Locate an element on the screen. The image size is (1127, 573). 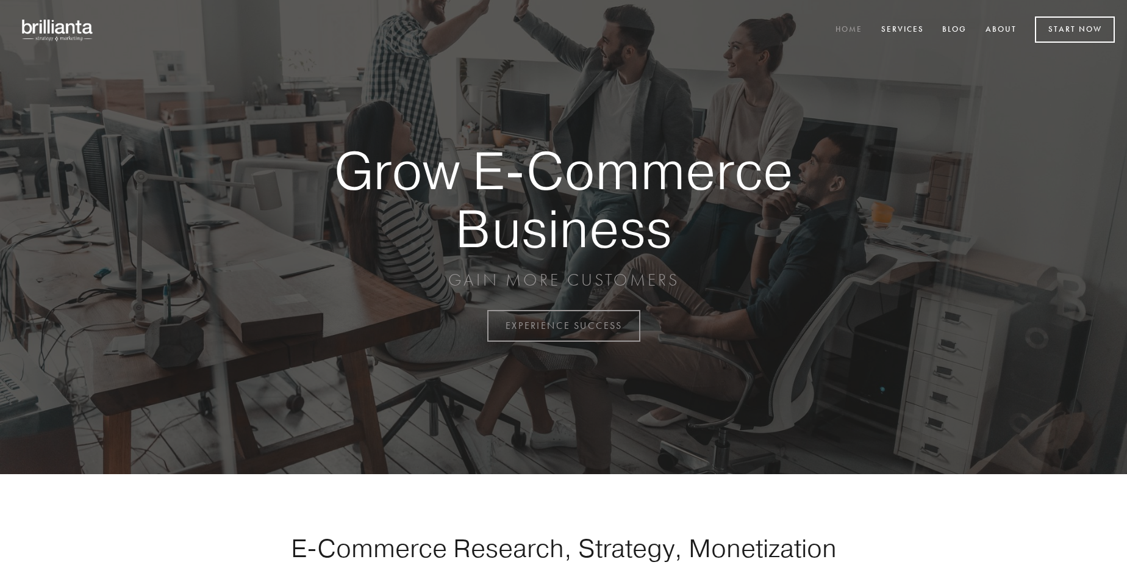
a: EXPERIENCE SUCCESS is located at coordinates (564, 326).